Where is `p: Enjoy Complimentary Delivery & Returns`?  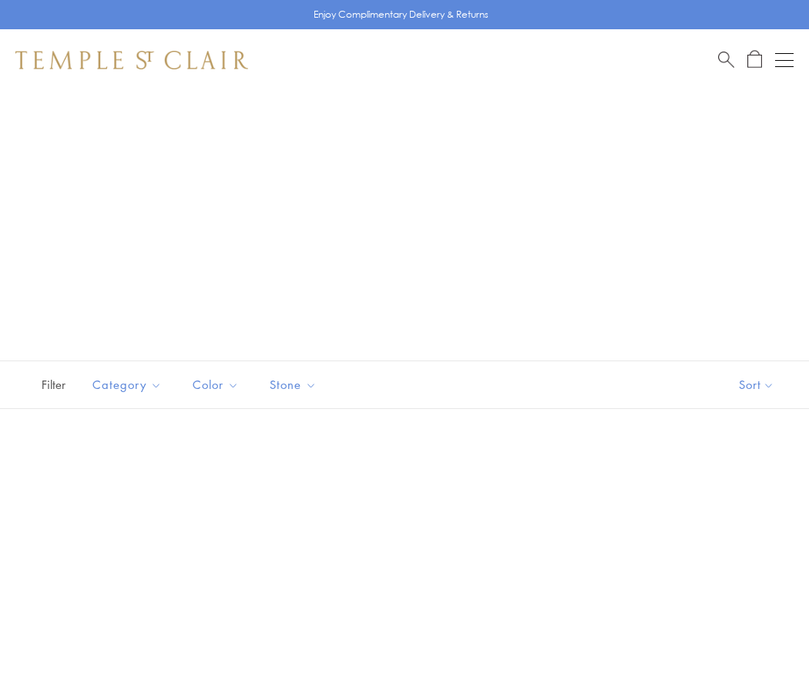 p: Enjoy Complimentary Delivery & Returns is located at coordinates (401, 15).